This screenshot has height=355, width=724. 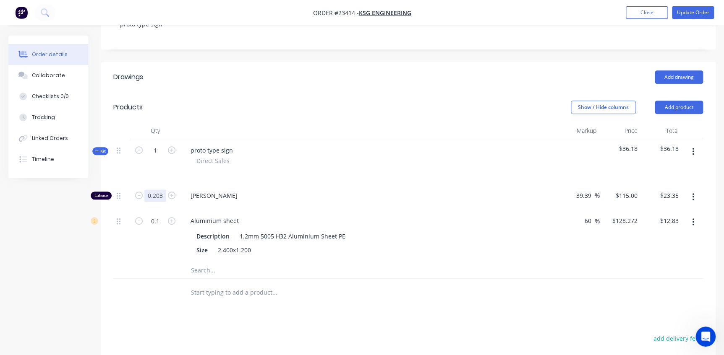 I want to click on div: Order details, so click(x=49, y=55).